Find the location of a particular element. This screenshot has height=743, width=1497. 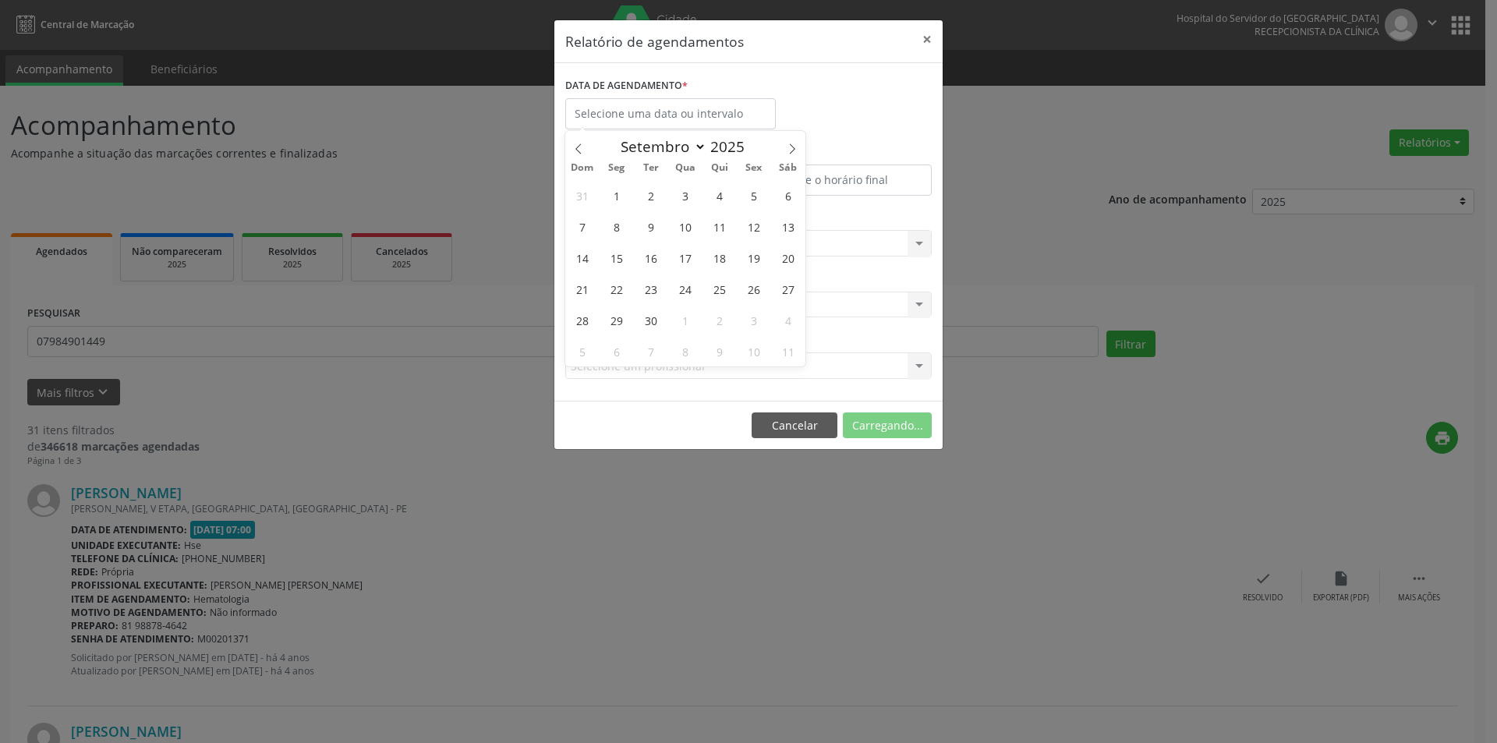

span: Setembro 10, 2025 is located at coordinates (684, 226).